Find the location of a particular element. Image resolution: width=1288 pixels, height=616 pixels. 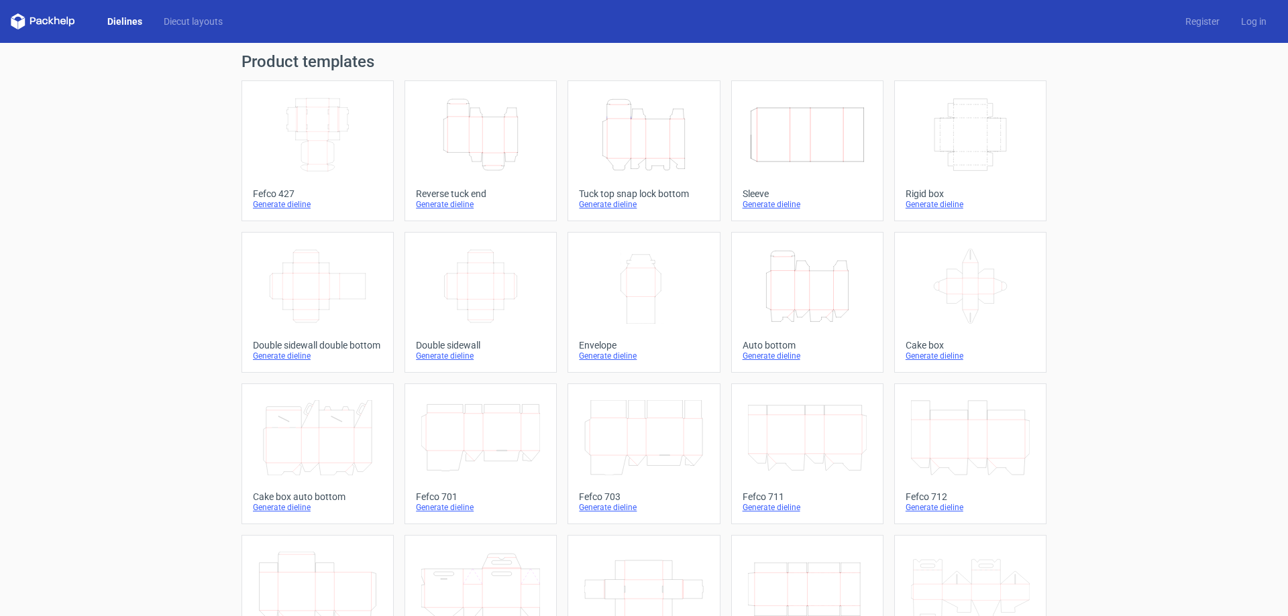

div: Fefco 703 is located at coordinates (643, 497).